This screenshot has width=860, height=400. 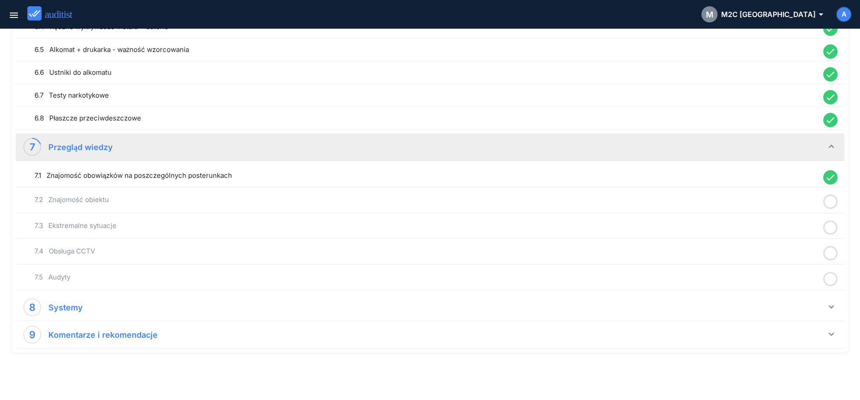 What do you see at coordinates (65, 307) in the screenshot?
I see `strong: Systemy` at bounding box center [65, 307].